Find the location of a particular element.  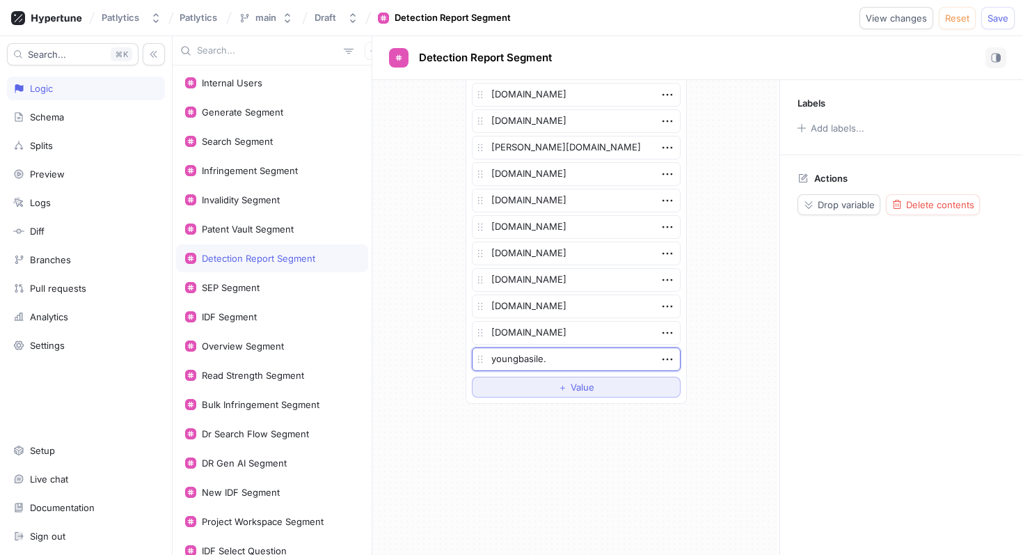

div: DR Gen AI Segment is located at coordinates (244, 463).